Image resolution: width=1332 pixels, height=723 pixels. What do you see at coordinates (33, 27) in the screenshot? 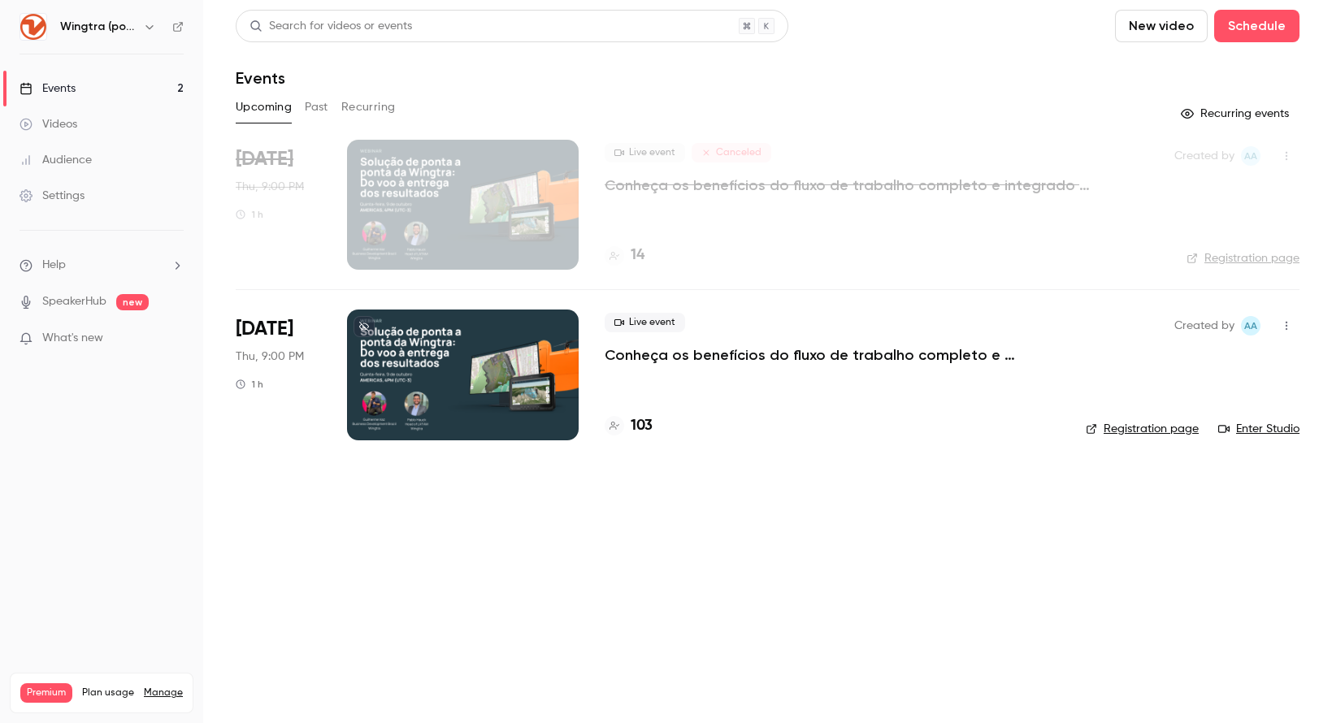
I see `img: Wingtra (português)` at bounding box center [33, 27].